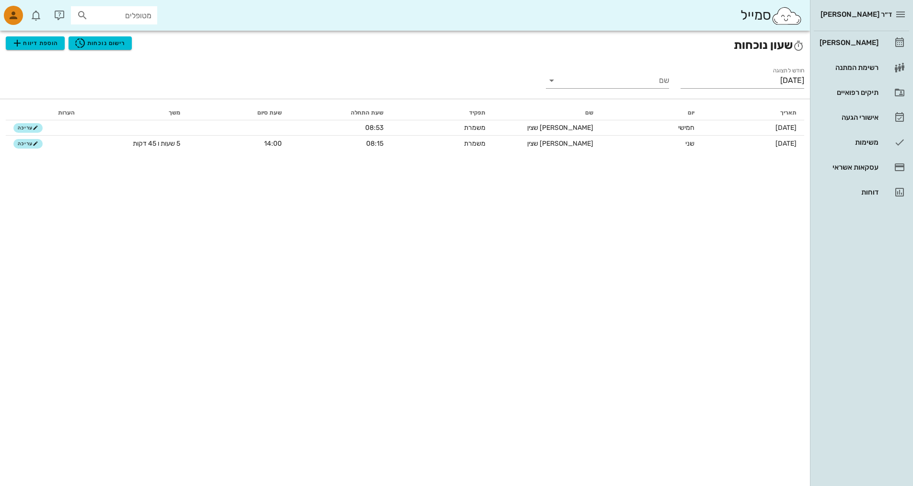 The width and height of the screenshot is (913, 486). I want to click on th: יום: לא ממוין. לחץ למיון לפי סדר עולה. הפעל למיון עולה., so click(652, 113).